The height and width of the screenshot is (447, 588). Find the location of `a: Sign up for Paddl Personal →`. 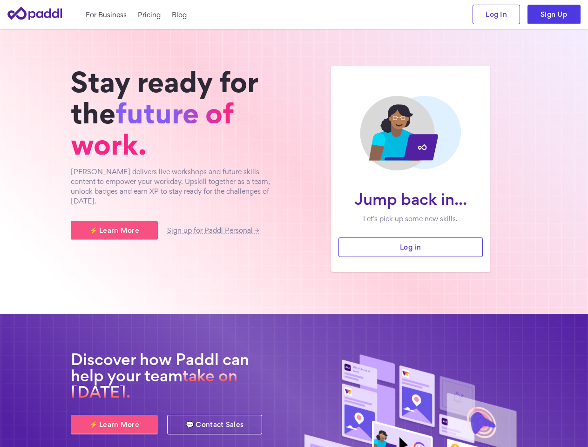

a: Sign up for Paddl Personal → is located at coordinates (213, 231).